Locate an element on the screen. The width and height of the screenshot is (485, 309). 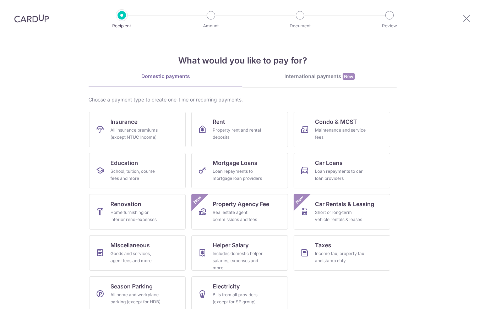
span: Miscellaneous is located at coordinates (130, 245).